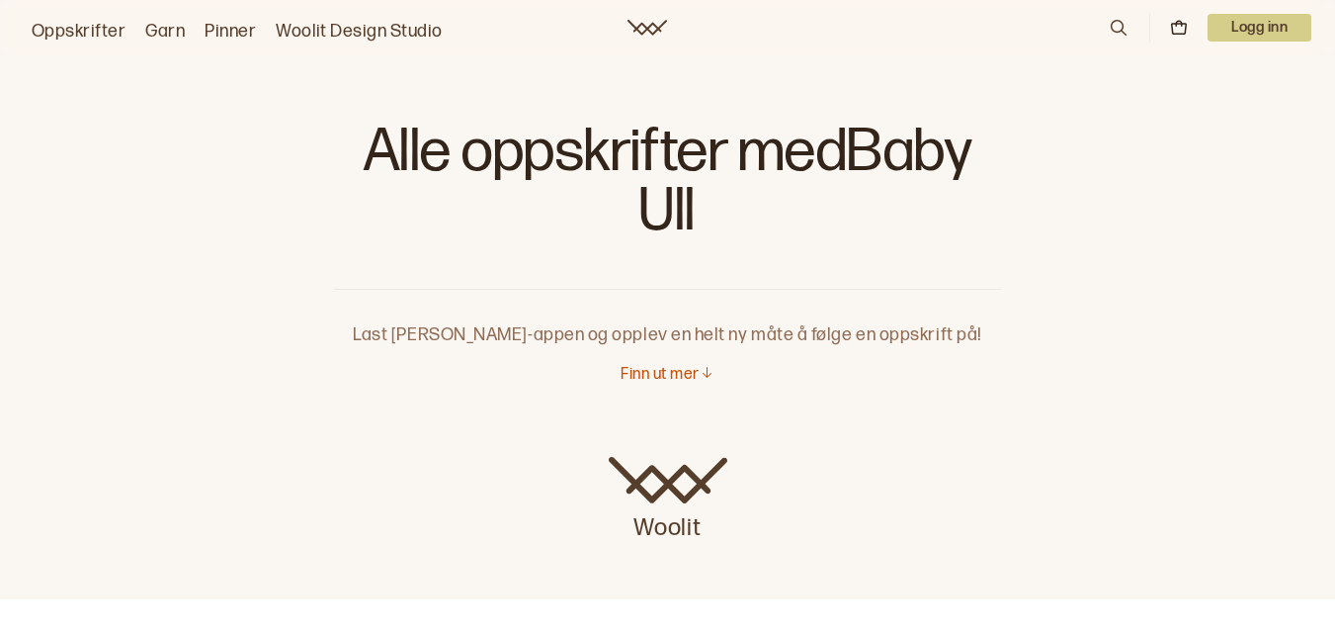  Describe the element at coordinates (668, 188) in the screenshot. I see `h1: Alle oppskrifter med Baby Ull` at that location.